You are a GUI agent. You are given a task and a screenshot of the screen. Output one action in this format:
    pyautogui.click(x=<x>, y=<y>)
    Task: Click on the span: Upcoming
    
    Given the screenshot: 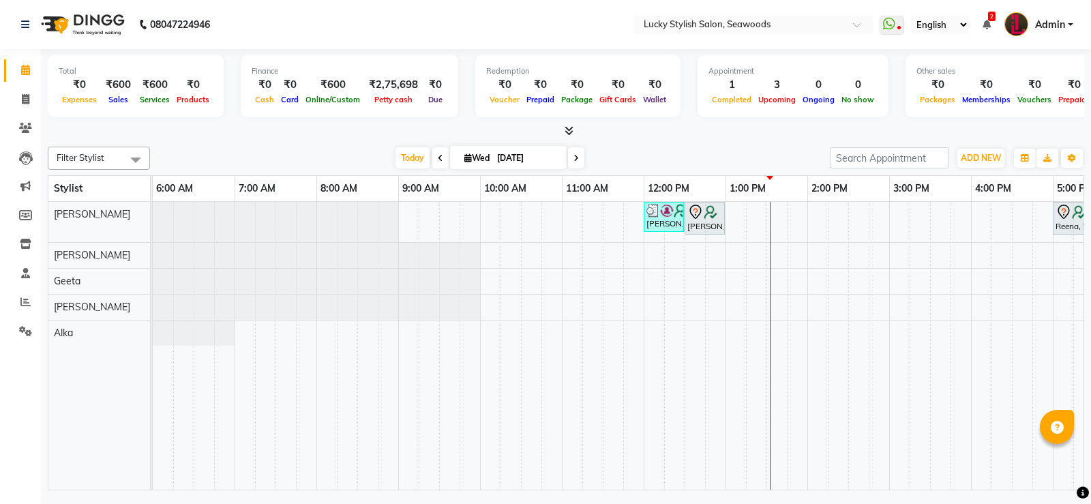 What is the action you would take?
    pyautogui.click(x=777, y=100)
    